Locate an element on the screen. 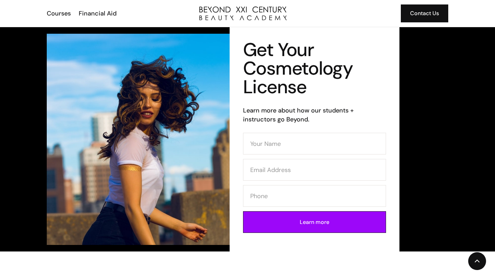 The image size is (495, 279). img: esthetician facial application is located at coordinates (147, 139).